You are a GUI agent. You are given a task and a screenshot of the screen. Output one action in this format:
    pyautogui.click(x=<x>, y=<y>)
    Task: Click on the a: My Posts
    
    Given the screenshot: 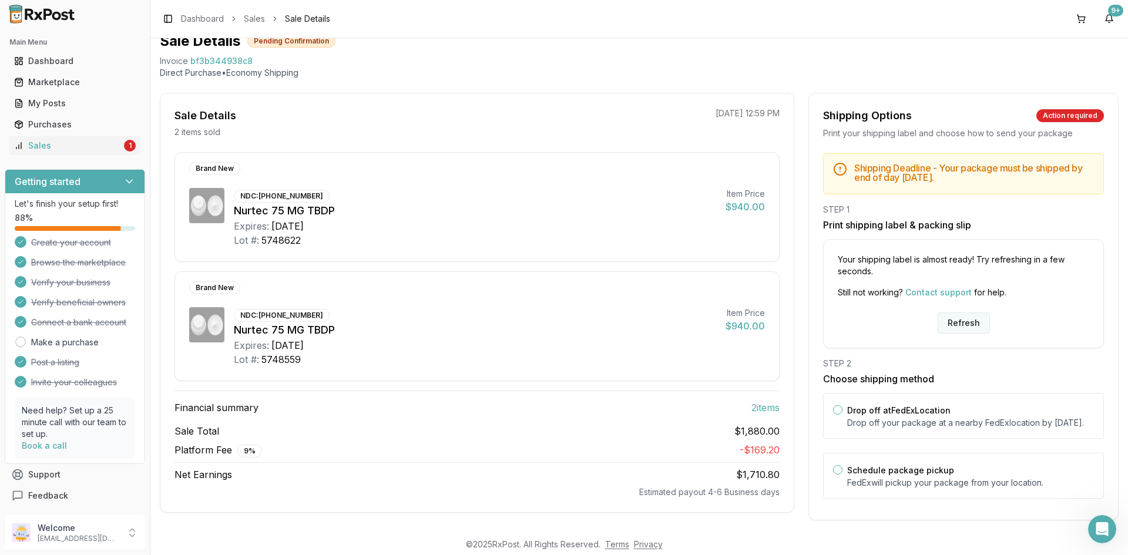 What is the action you would take?
    pyautogui.click(x=75, y=103)
    